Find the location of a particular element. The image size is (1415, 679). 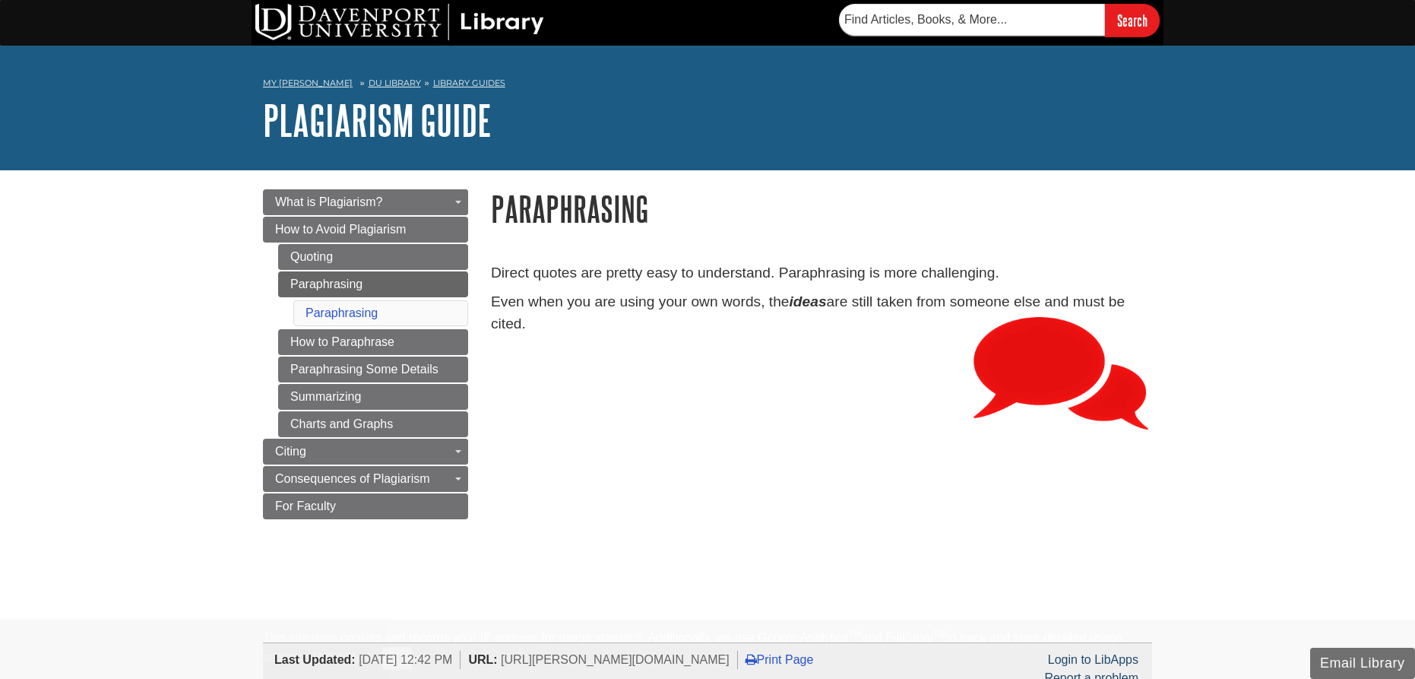

button: Close is located at coordinates (397, 658).